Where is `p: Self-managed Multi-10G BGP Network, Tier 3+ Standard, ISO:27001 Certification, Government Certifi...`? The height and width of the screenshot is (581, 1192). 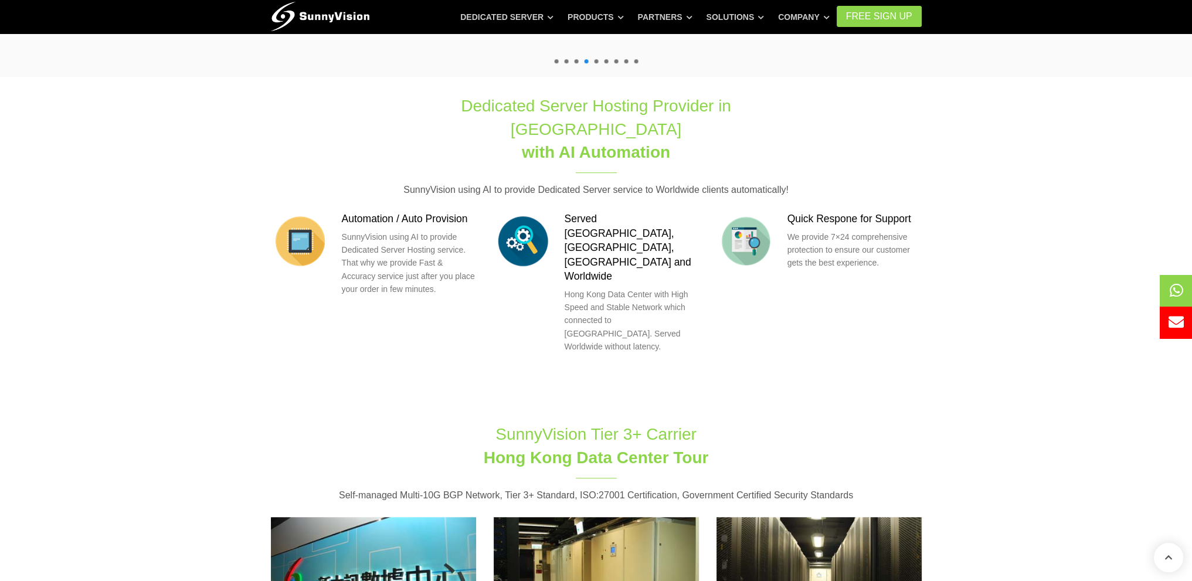
p: Self-managed Multi-10G BGP Network, Tier 3+ Standard, ISO:27001 Certification, Government Certifi... is located at coordinates (596, 496).